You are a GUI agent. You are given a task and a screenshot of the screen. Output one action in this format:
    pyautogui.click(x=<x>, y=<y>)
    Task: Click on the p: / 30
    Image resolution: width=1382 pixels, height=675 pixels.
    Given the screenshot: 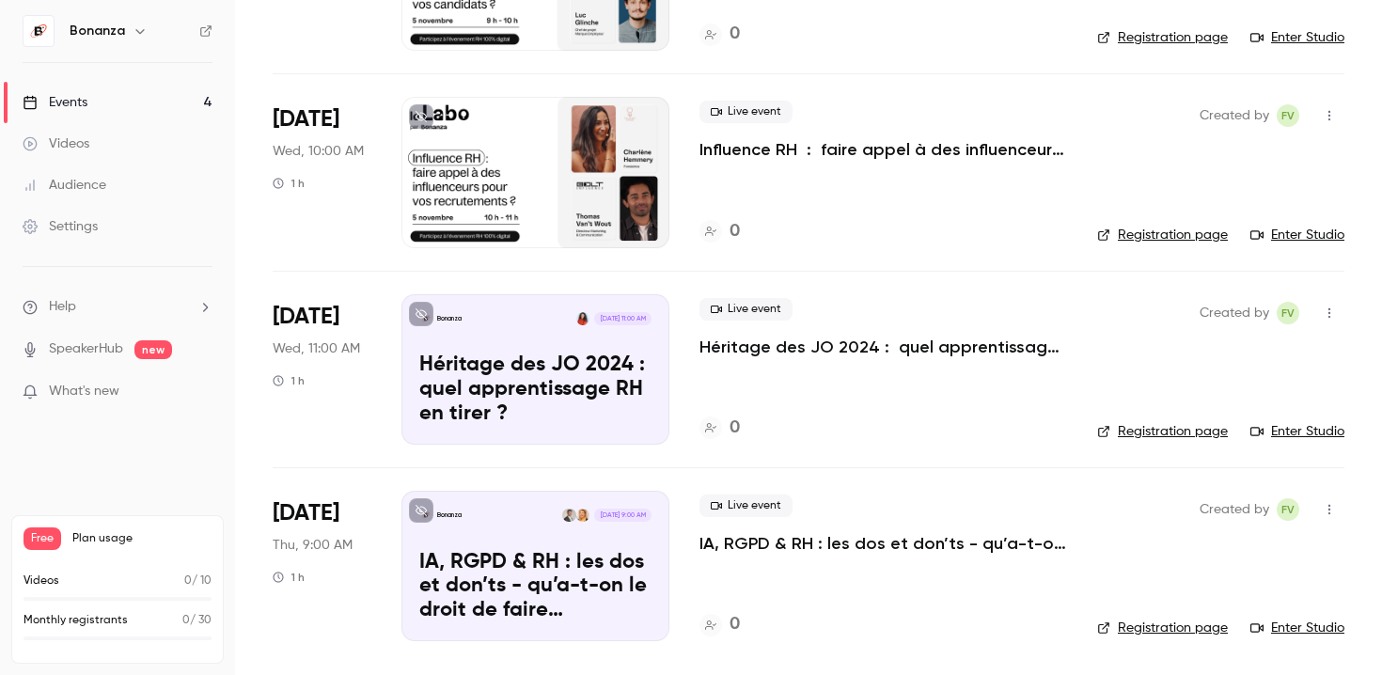 What is the action you would take?
    pyautogui.click(x=196, y=620)
    